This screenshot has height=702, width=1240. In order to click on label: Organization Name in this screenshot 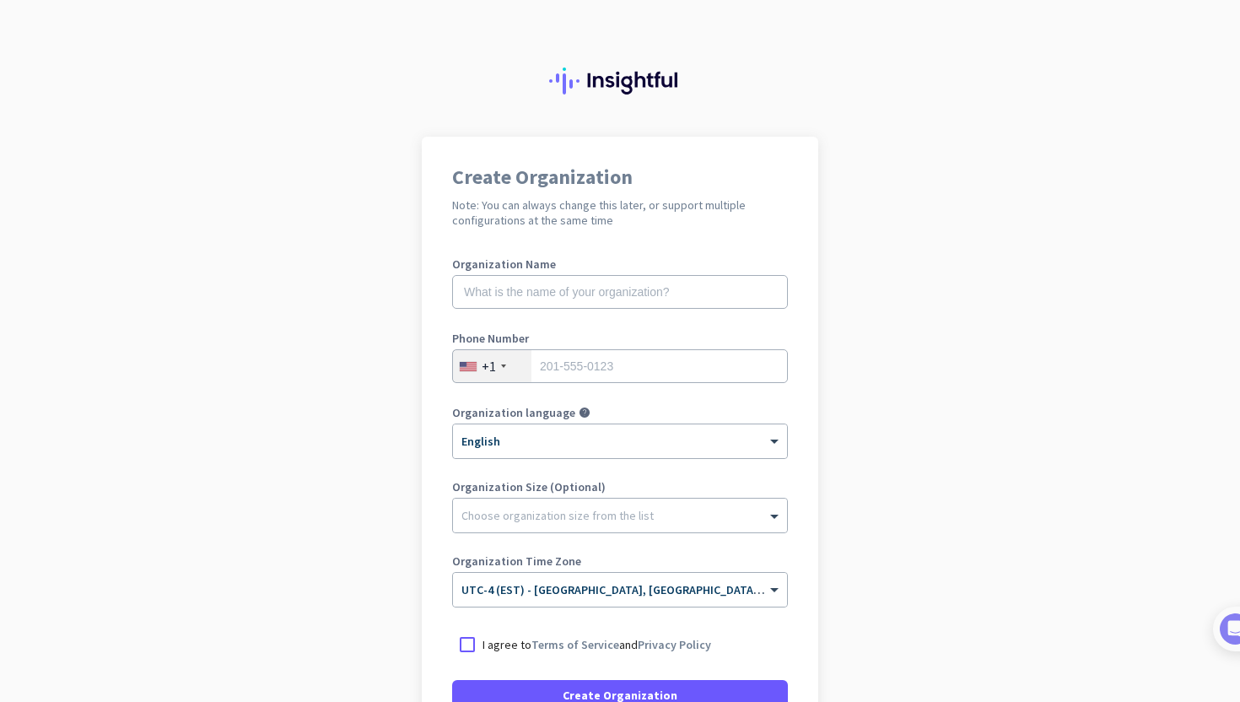, I will do `click(620, 264)`.